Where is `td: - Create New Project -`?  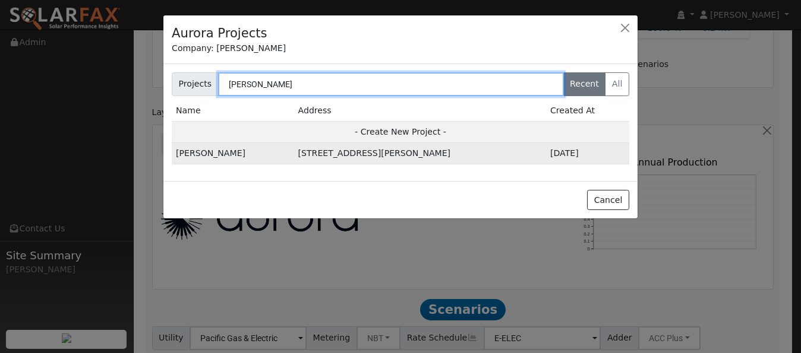 td: - Create New Project - is located at coordinates (400, 132).